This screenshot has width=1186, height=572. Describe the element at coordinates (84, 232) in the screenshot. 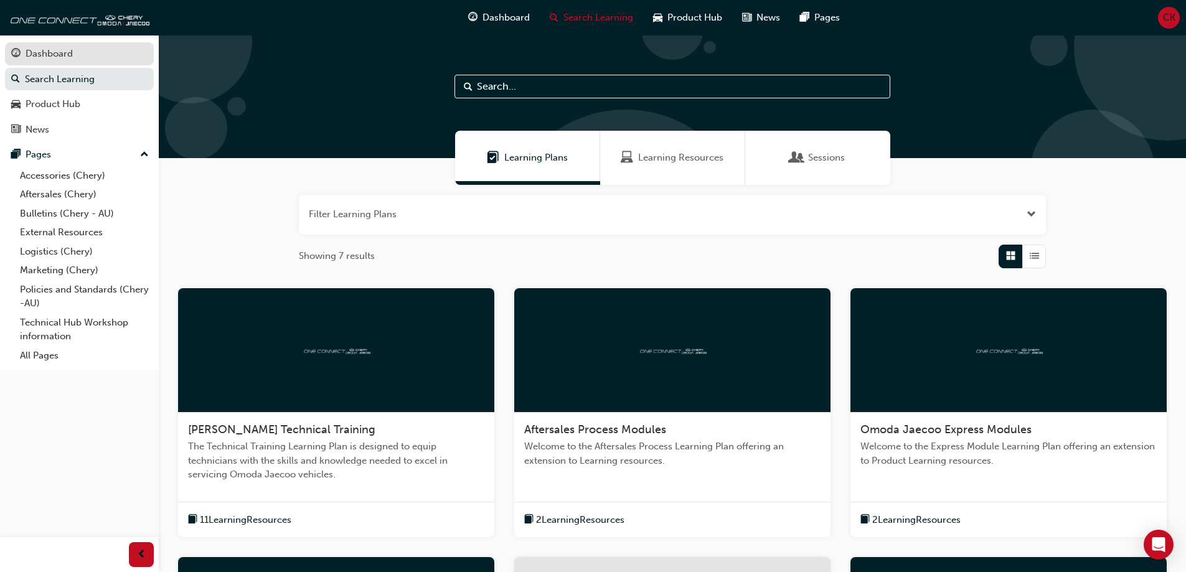

I see `a: External Resources` at that location.